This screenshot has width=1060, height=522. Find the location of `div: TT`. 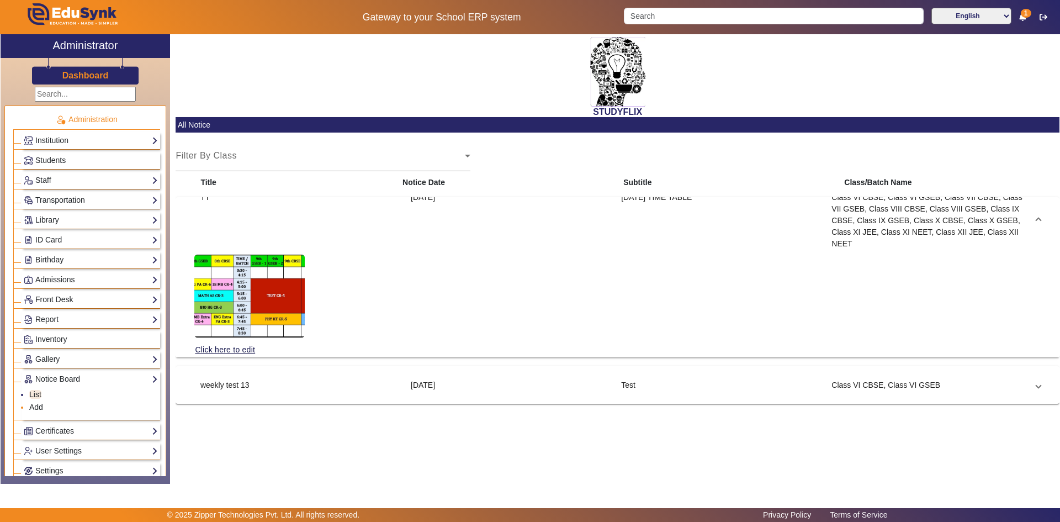

div: TT is located at coordinates (299, 220).